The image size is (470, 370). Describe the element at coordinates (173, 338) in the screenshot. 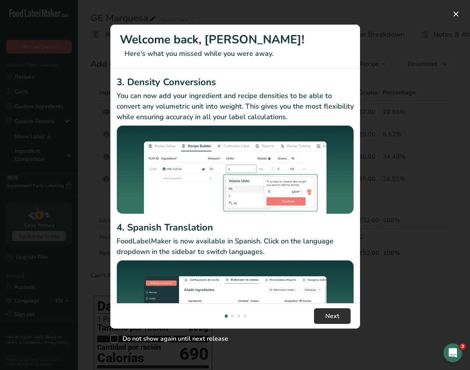

I see `span: Do not show again until next release` at that location.